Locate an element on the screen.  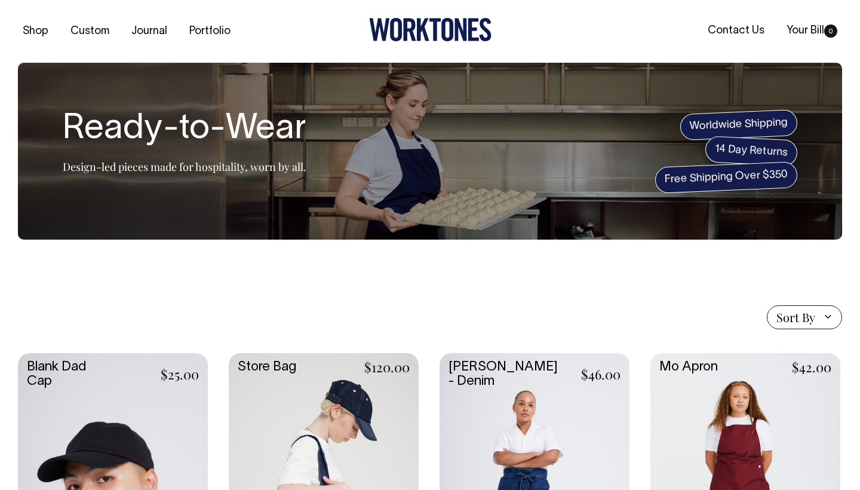
h1: Ready-to-Wear is located at coordinates (184, 130).